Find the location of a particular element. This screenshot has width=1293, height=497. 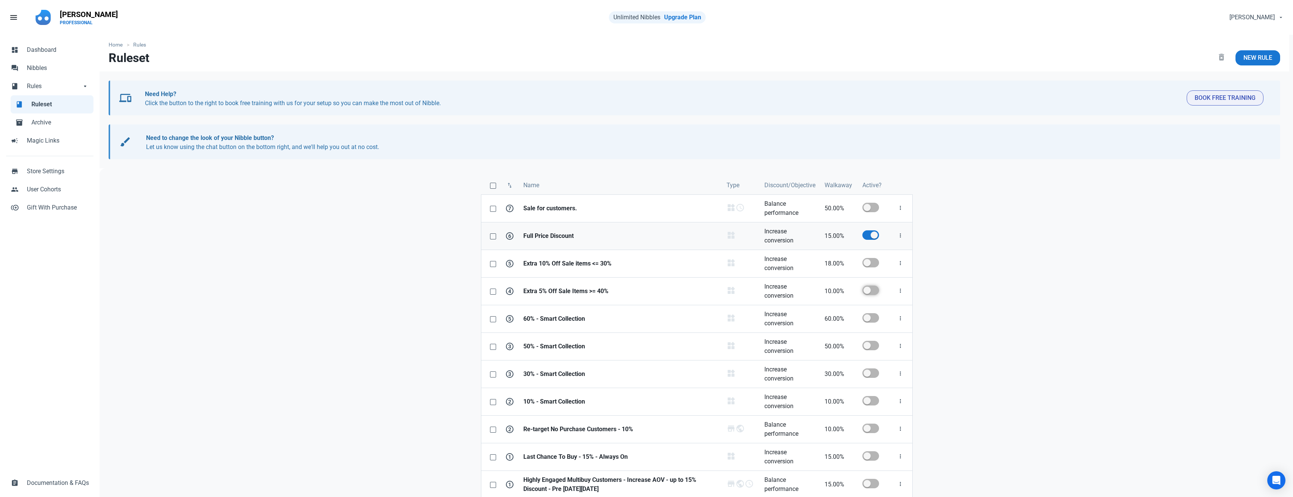

a: Home is located at coordinates (117, 45).